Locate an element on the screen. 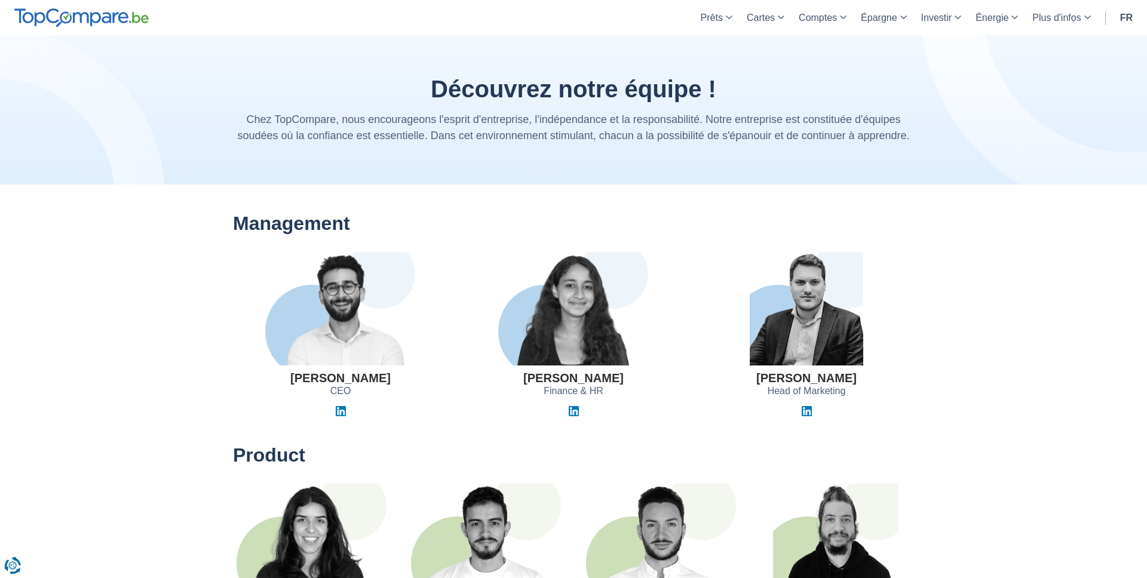 This screenshot has width=1147, height=578. img: Linkedin Elvedin Vejzovic is located at coordinates (341, 411).